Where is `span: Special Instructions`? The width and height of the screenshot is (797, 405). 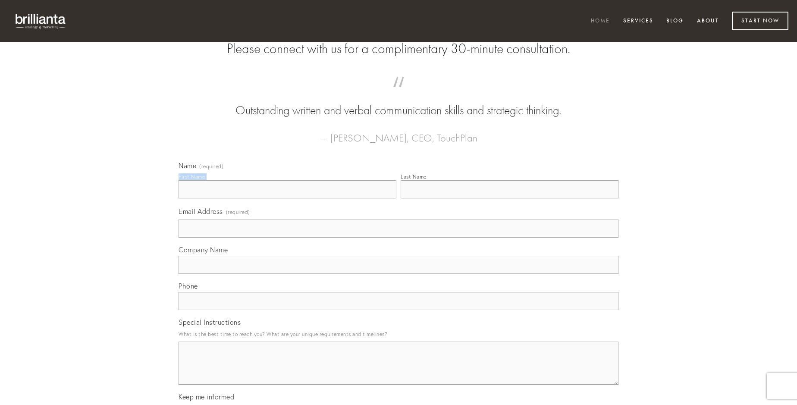 span: Special Instructions is located at coordinates (210, 322).